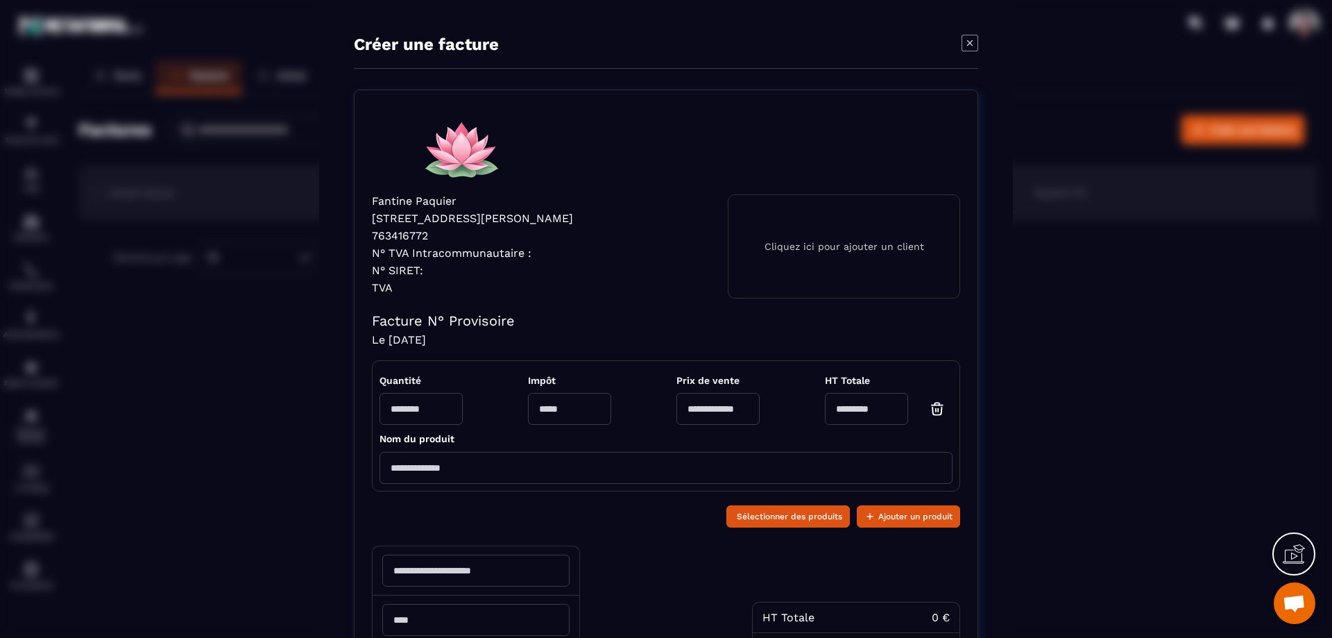  I want to click on img: logo, so click(459, 151).